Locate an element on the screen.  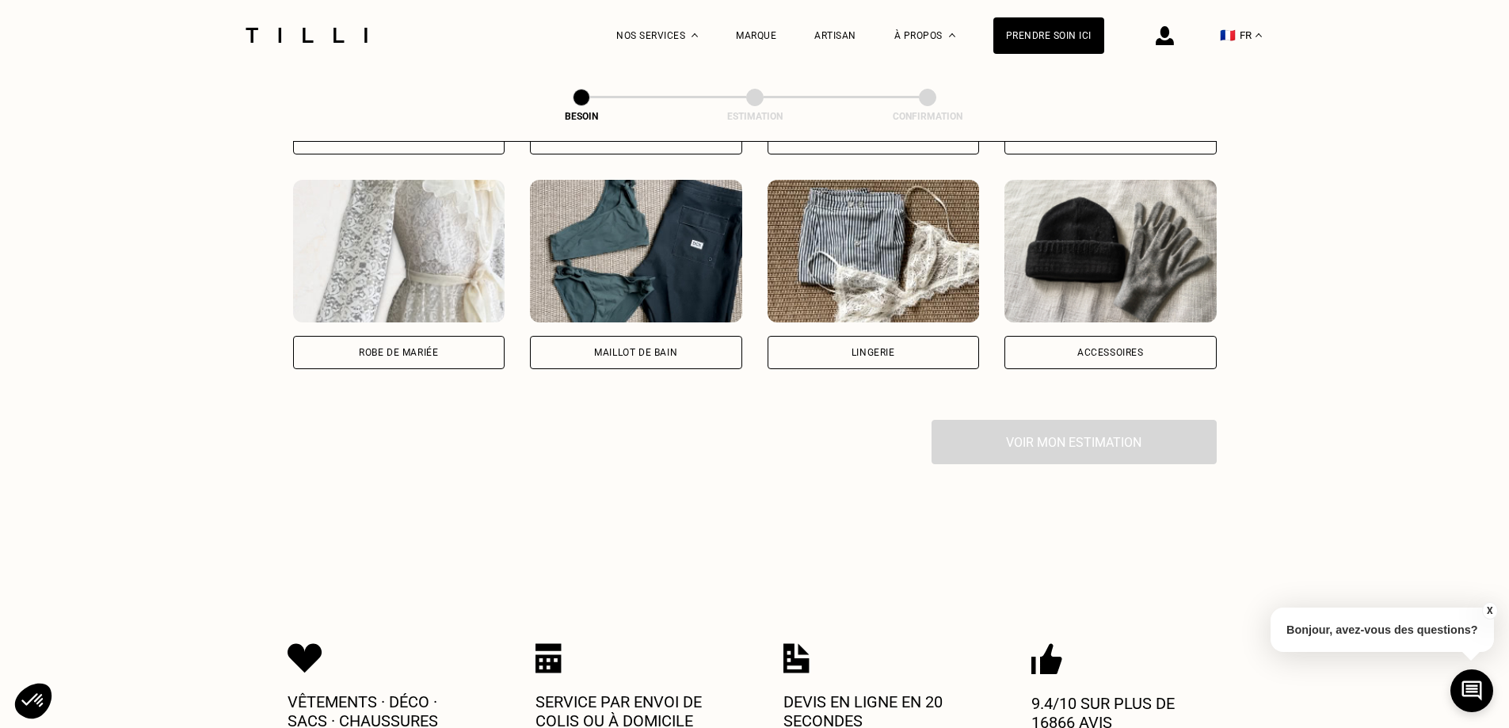
img: Menu déroulant is located at coordinates (695, 35).